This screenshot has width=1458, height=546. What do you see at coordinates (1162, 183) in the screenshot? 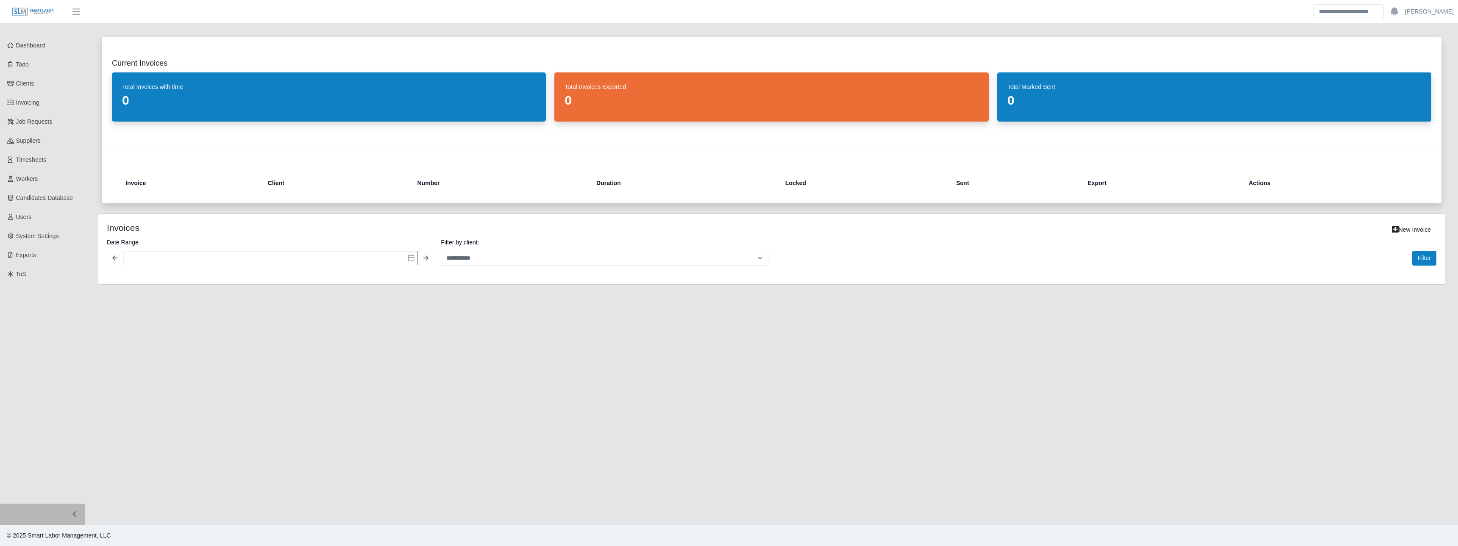
I see `th: Export` at bounding box center [1162, 183].